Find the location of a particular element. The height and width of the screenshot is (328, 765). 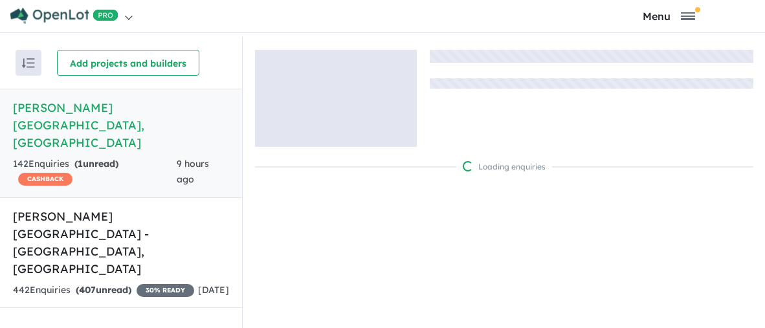

span: 9 hours ago is located at coordinates (193, 172).